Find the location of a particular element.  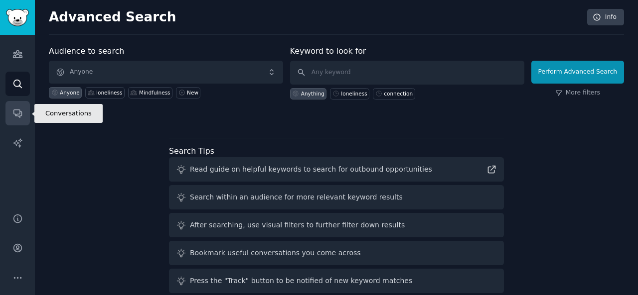

div: Search within an audience for more relevant keyword results is located at coordinates (296, 197).